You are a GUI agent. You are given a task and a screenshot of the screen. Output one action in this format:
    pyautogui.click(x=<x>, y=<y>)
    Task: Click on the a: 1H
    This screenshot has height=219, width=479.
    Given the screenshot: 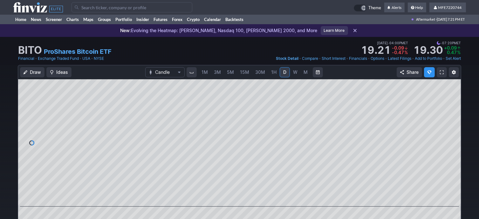 What is the action you would take?
    pyautogui.click(x=274, y=72)
    